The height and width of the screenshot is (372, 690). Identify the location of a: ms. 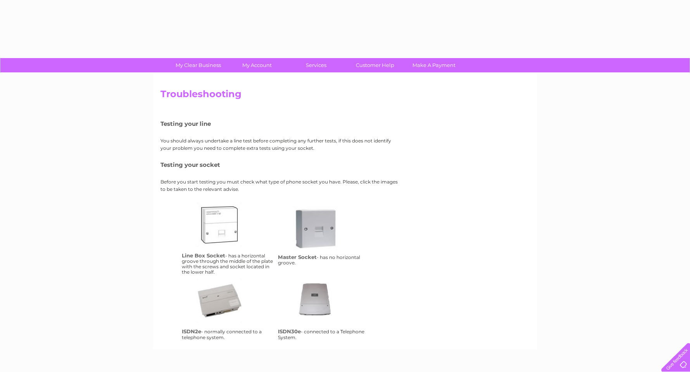
(324, 237).